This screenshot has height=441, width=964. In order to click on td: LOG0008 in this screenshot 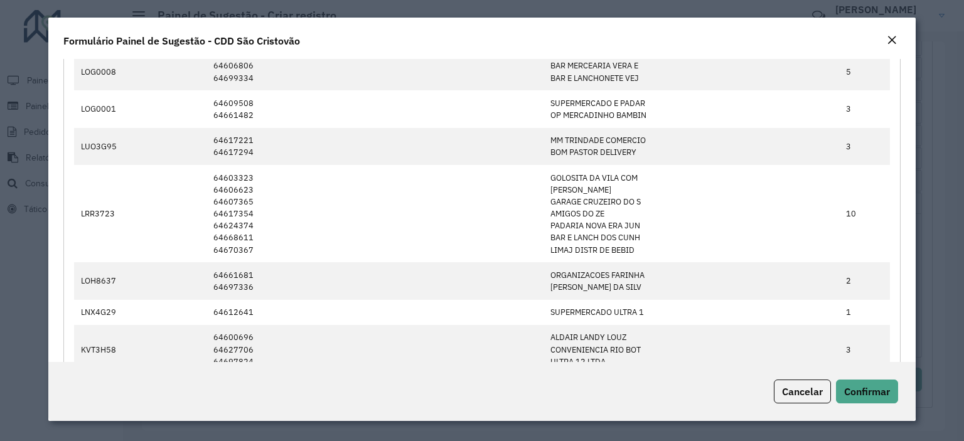, I will do `click(140, 72)`.